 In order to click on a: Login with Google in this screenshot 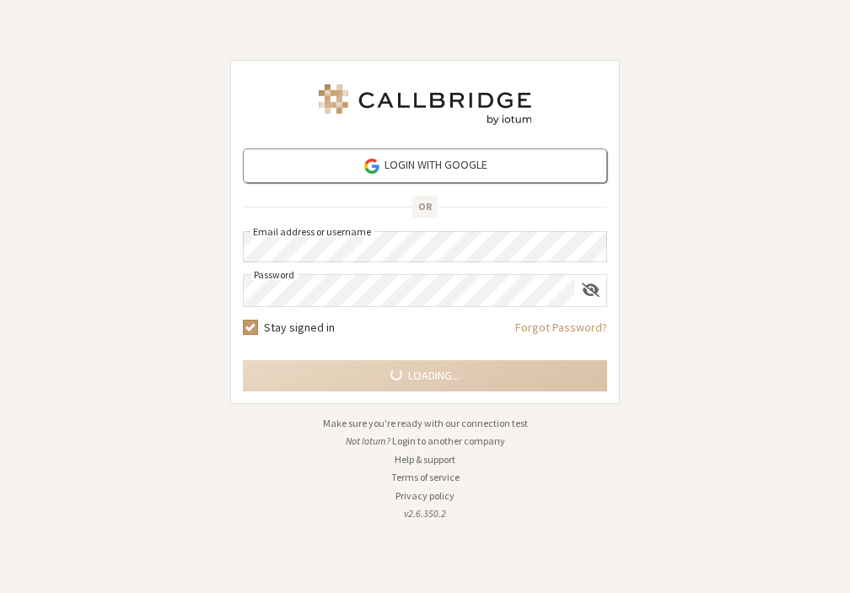, I will do `click(425, 165)`.